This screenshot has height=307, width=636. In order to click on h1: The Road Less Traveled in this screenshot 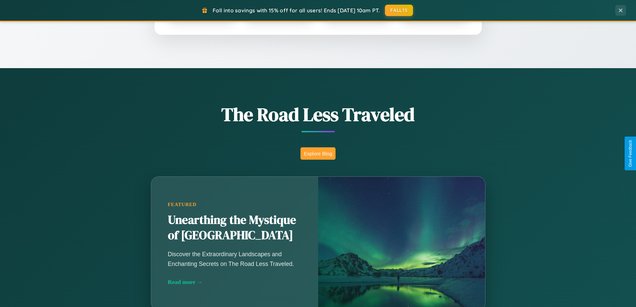, I will do `click(318, 114)`.